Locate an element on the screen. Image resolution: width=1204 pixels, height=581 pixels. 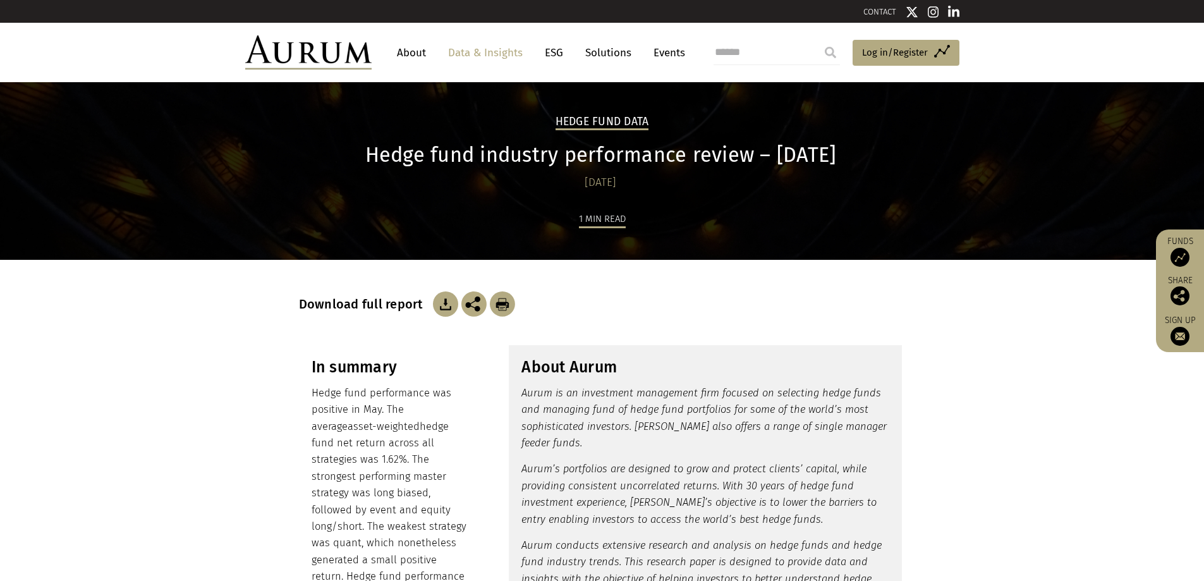
a: About is located at coordinates (412, 52).